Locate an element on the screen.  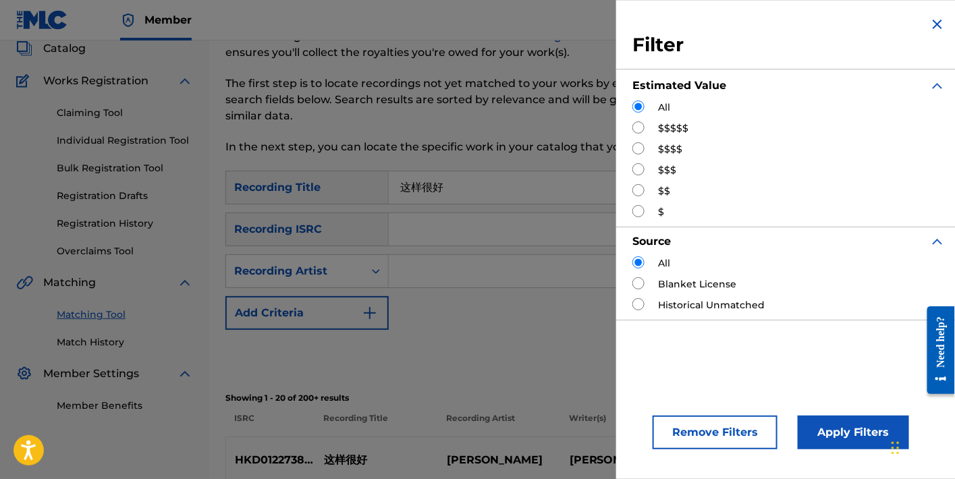
p: Writer(s) is located at coordinates (622, 425).